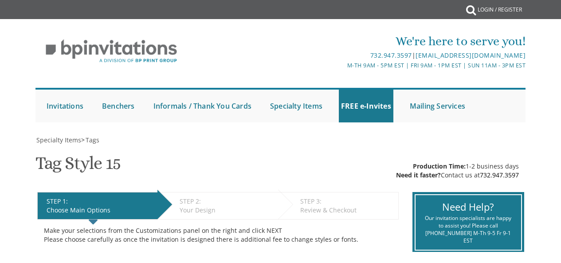 This screenshot has height=263, width=561. Describe the element at coordinates (58, 140) in the screenshot. I see `span: Specialty Items` at that location.